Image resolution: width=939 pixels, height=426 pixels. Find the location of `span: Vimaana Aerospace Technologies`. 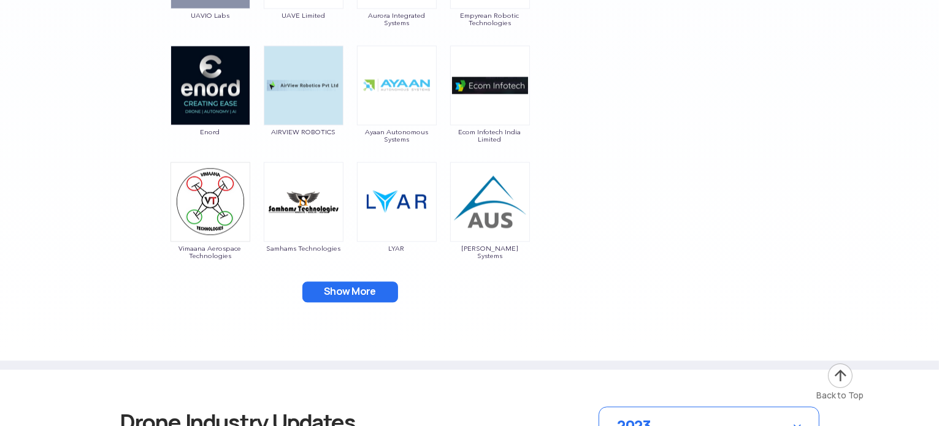

span: Vimaana Aerospace Technologies is located at coordinates (210, 252).